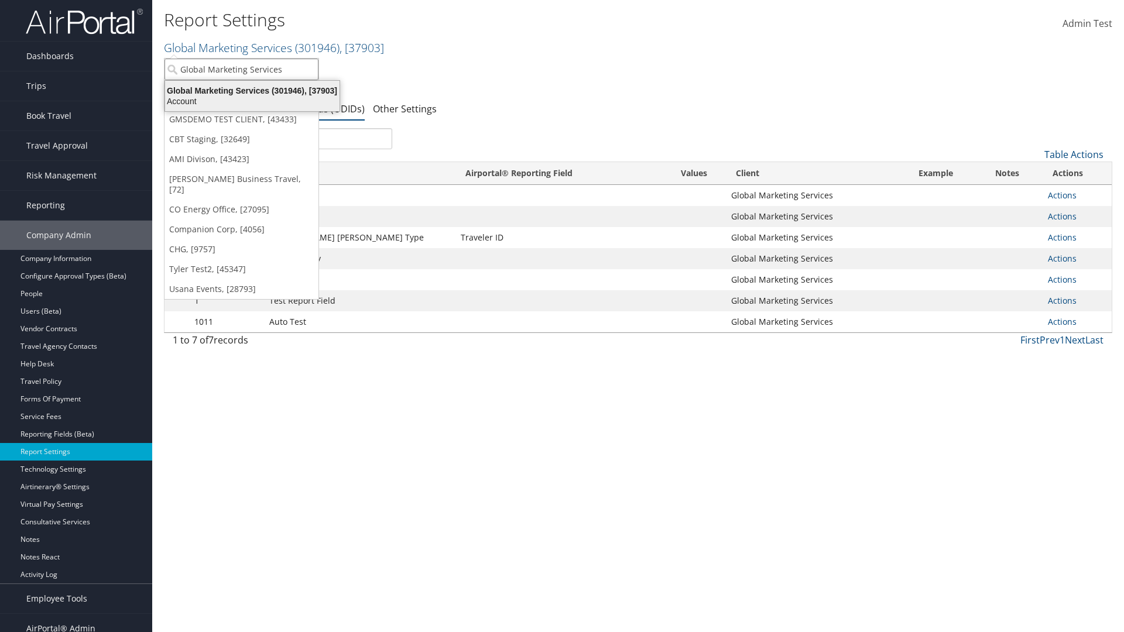  What do you see at coordinates (1095, 340) in the screenshot?
I see `a: Last` at bounding box center [1095, 340].